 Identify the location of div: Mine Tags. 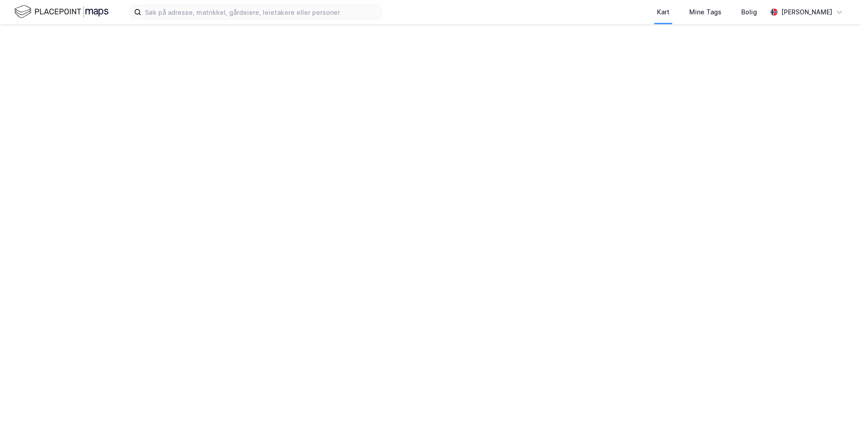
(705, 12).